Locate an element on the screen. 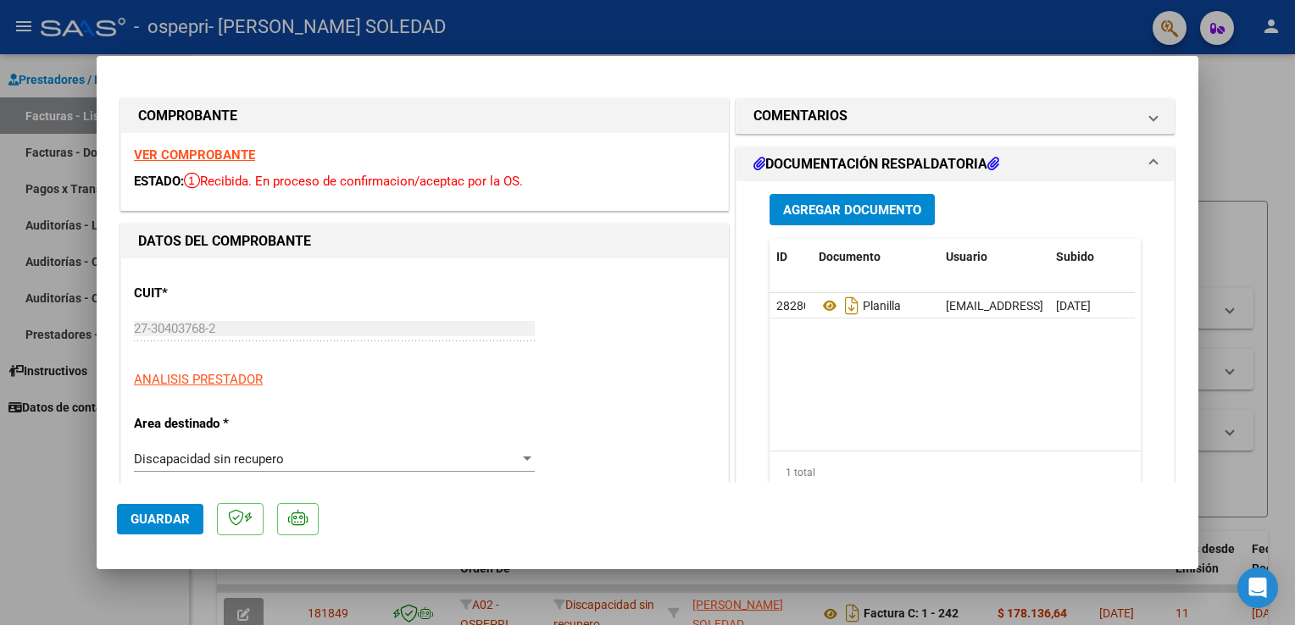 The height and width of the screenshot is (625, 1295). span: ID is located at coordinates (781, 257).